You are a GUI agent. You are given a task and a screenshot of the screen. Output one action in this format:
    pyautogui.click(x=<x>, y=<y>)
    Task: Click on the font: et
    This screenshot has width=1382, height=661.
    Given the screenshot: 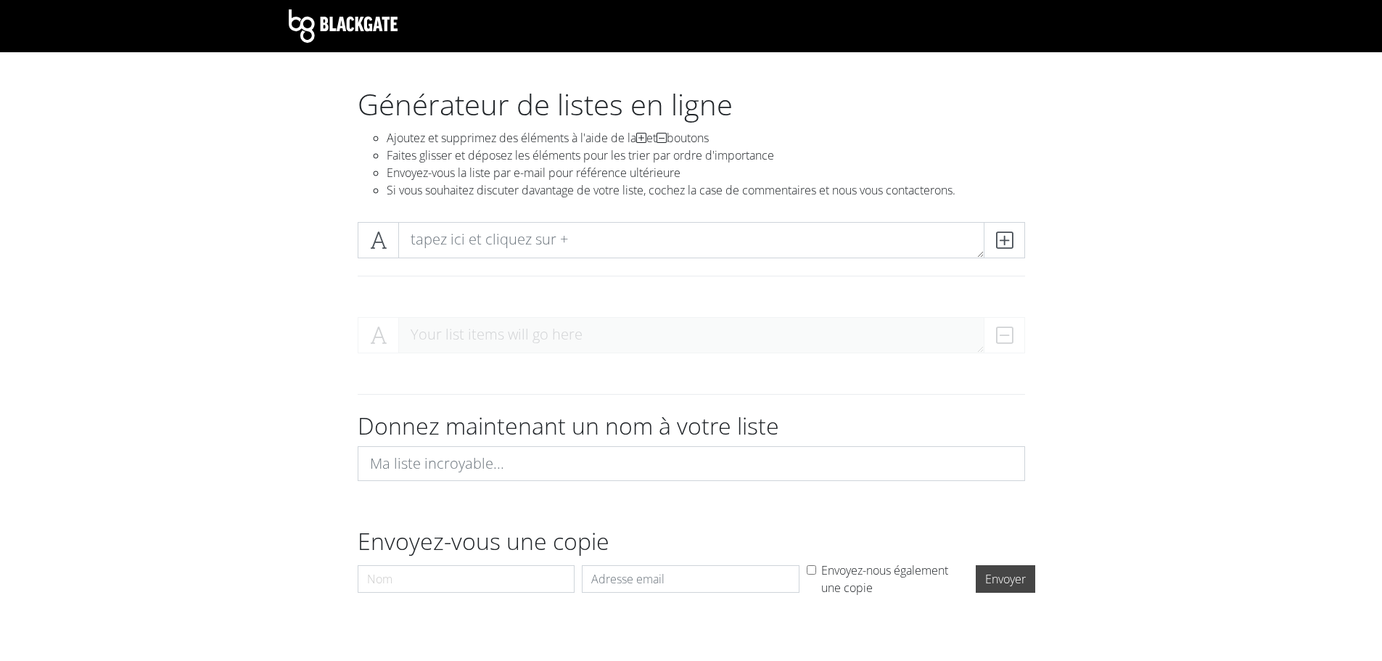 What is the action you would take?
    pyautogui.click(x=651, y=138)
    